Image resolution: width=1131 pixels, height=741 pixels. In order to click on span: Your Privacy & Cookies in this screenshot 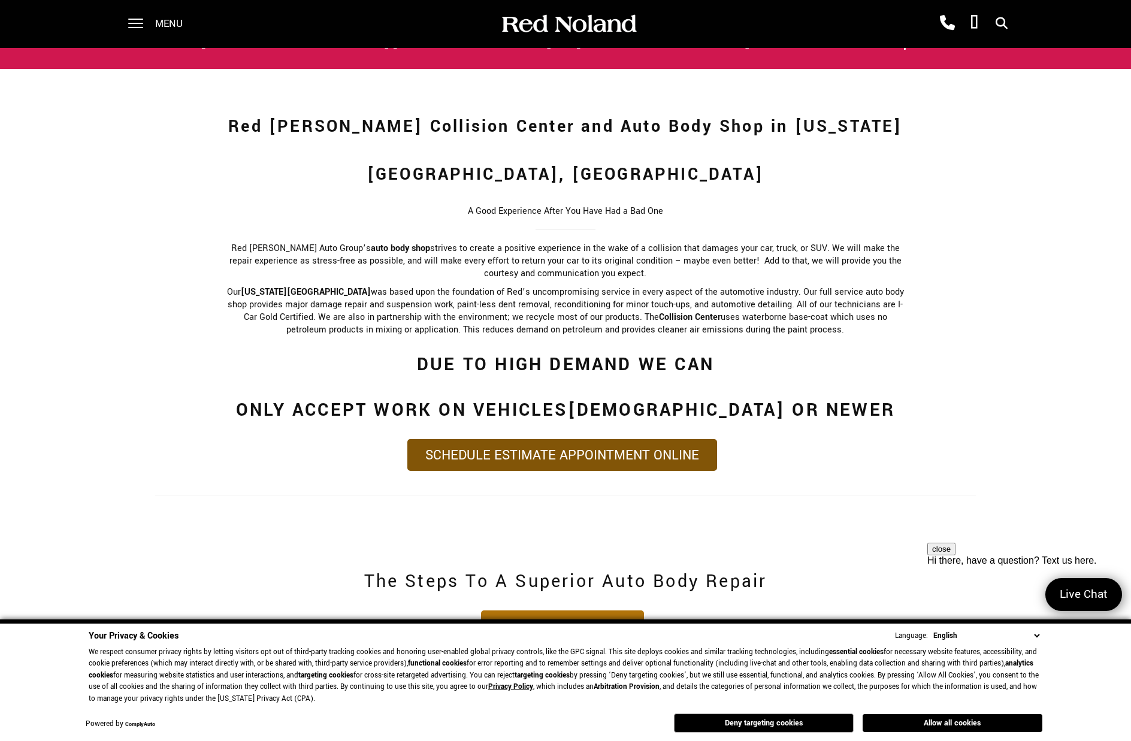, I will do `click(134, 635)`.